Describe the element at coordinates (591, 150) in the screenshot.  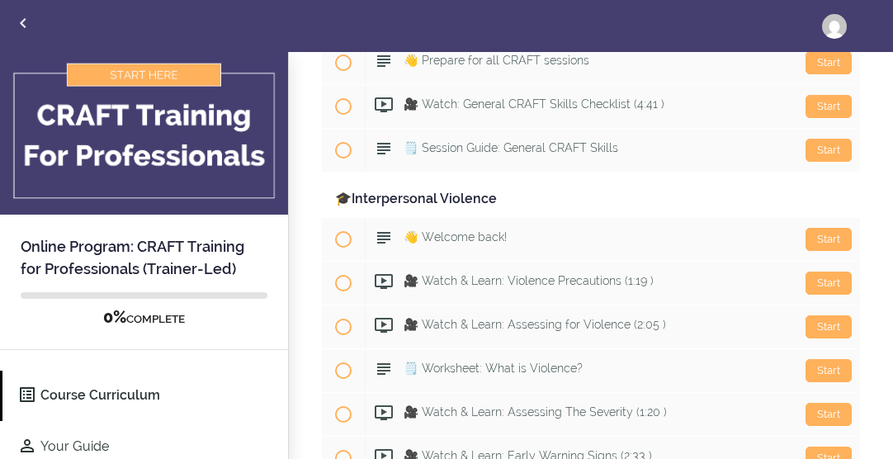
I see `a: Start 🗒️ Session Guide: General CRAFT Skills` at that location.